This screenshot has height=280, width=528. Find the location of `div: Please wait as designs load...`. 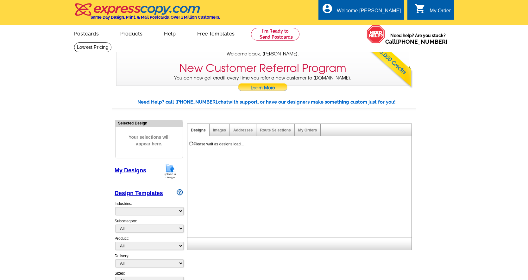

div: Please wait as designs load... is located at coordinates (219, 144).